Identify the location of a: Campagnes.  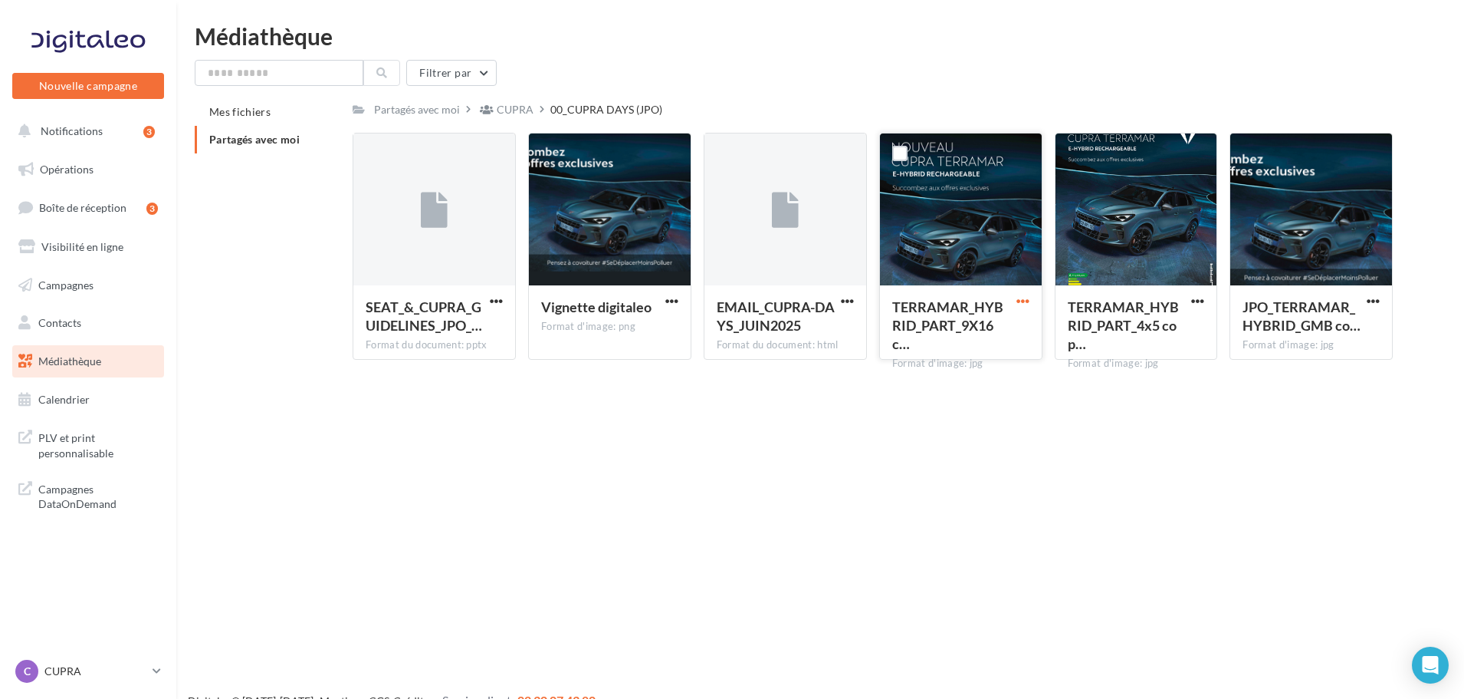
(88, 285).